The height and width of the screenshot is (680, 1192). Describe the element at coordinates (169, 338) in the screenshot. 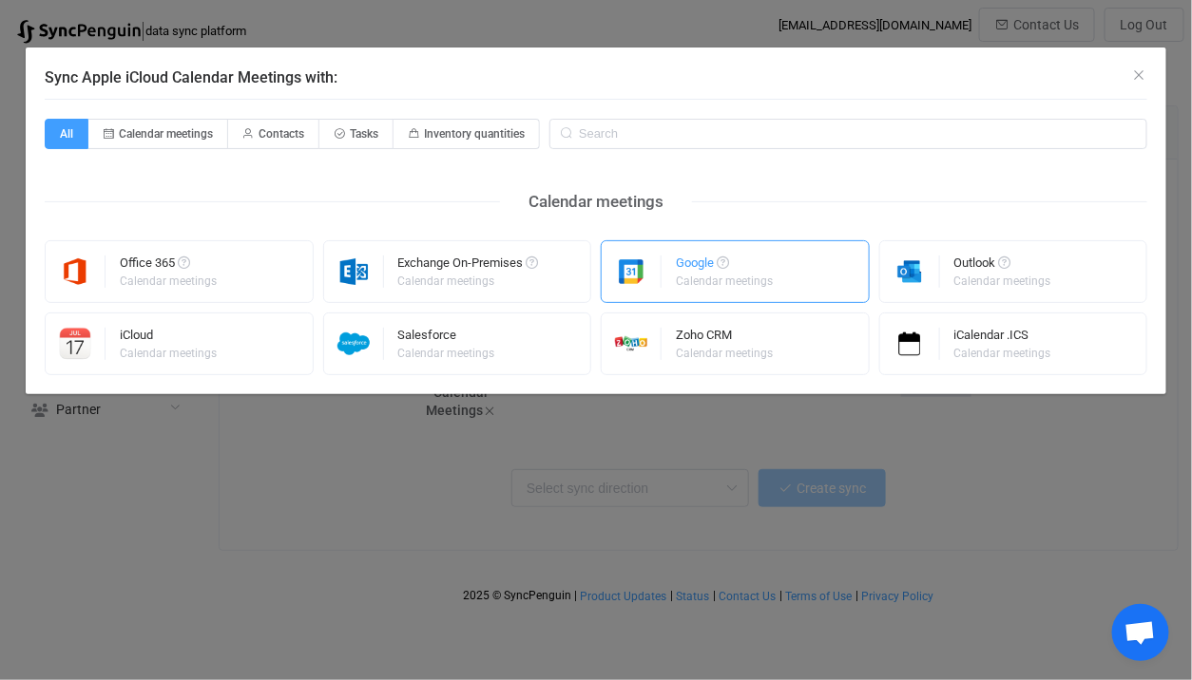

I see `div: iCloud` at that location.